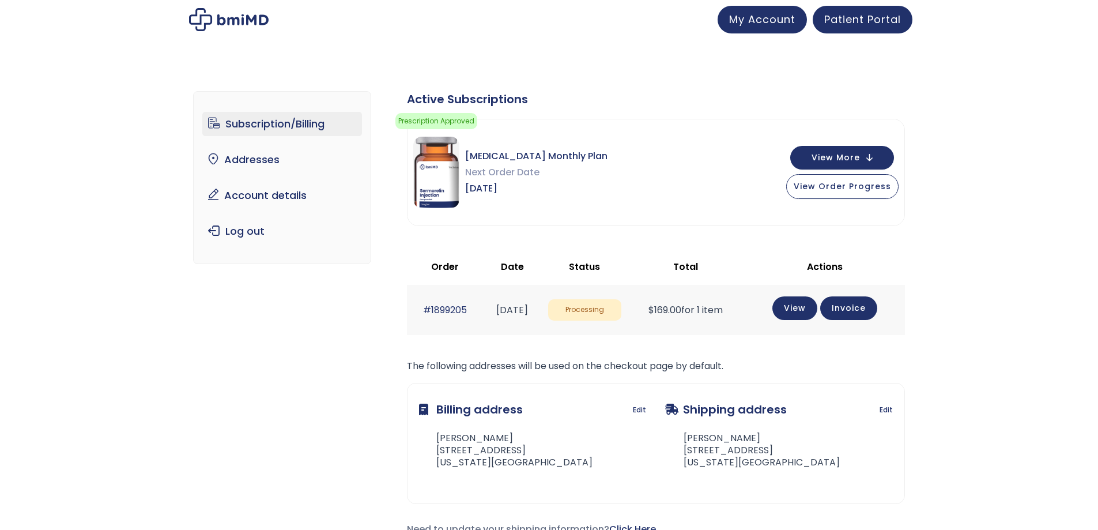 Image resolution: width=1098 pixels, height=530 pixels. I want to click on button: View Order Progress, so click(842, 186).